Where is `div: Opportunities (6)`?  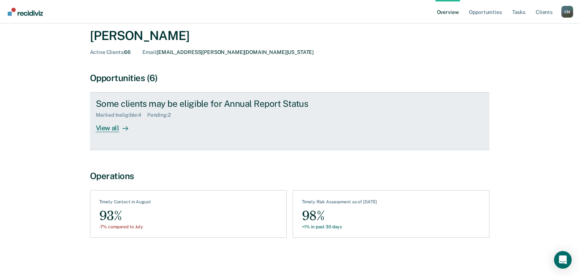 div: Opportunities (6) is located at coordinates (290, 78).